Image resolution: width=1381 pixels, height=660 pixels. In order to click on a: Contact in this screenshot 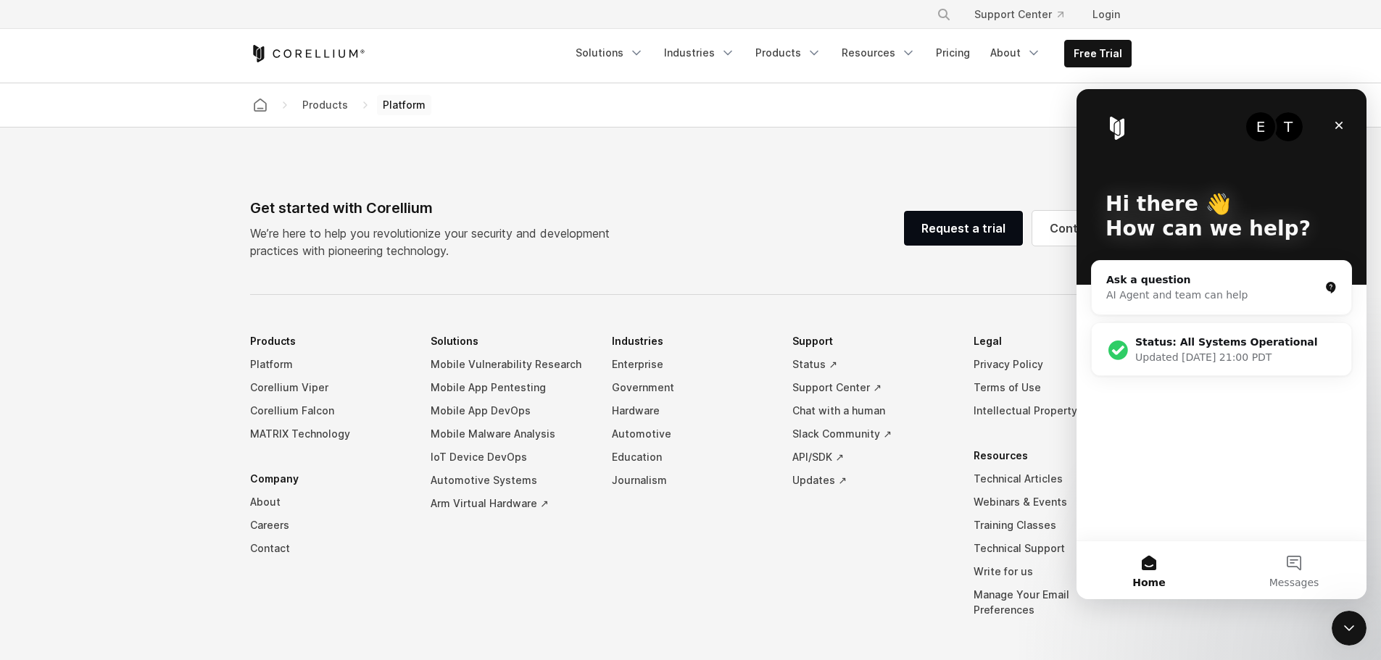, I will do `click(329, 549)`.